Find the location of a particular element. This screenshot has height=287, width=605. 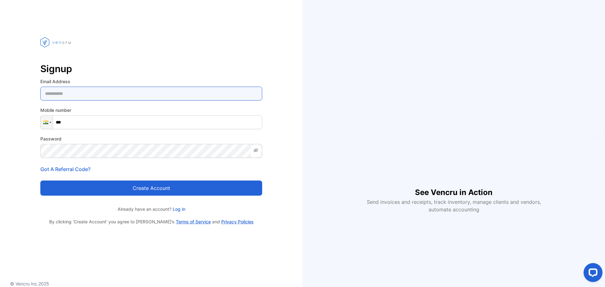

p: Send invoices and receipts, track inventory, manage clients and vendors, automate accounting is located at coordinates (454, 206).